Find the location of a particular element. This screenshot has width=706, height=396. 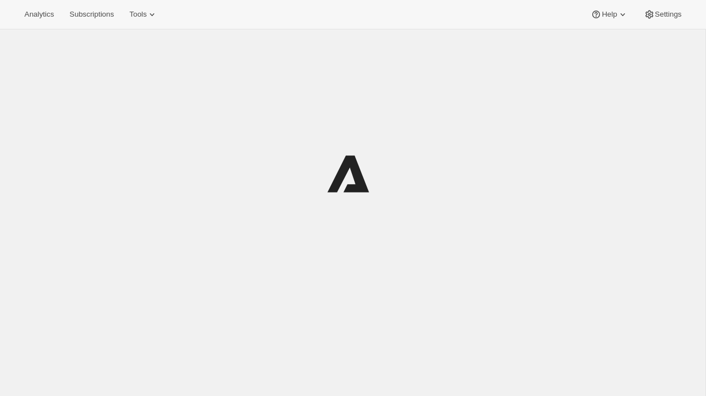

button: Tools is located at coordinates (143, 14).